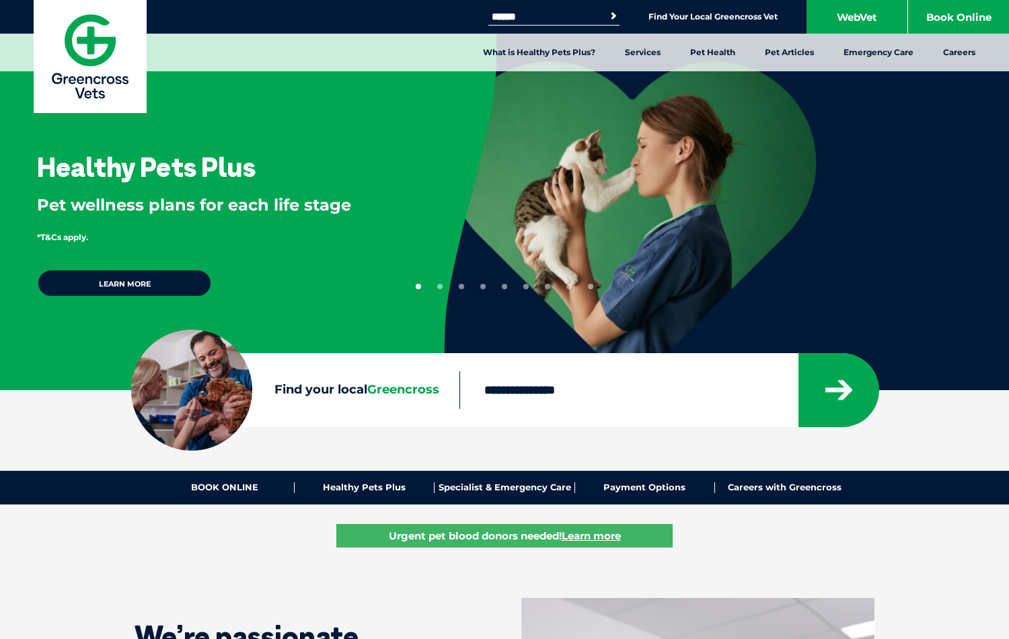 The image size is (1009, 639). What do you see at coordinates (539, 52) in the screenshot?
I see `a: What is Healthy Pets Plus?` at bounding box center [539, 52].